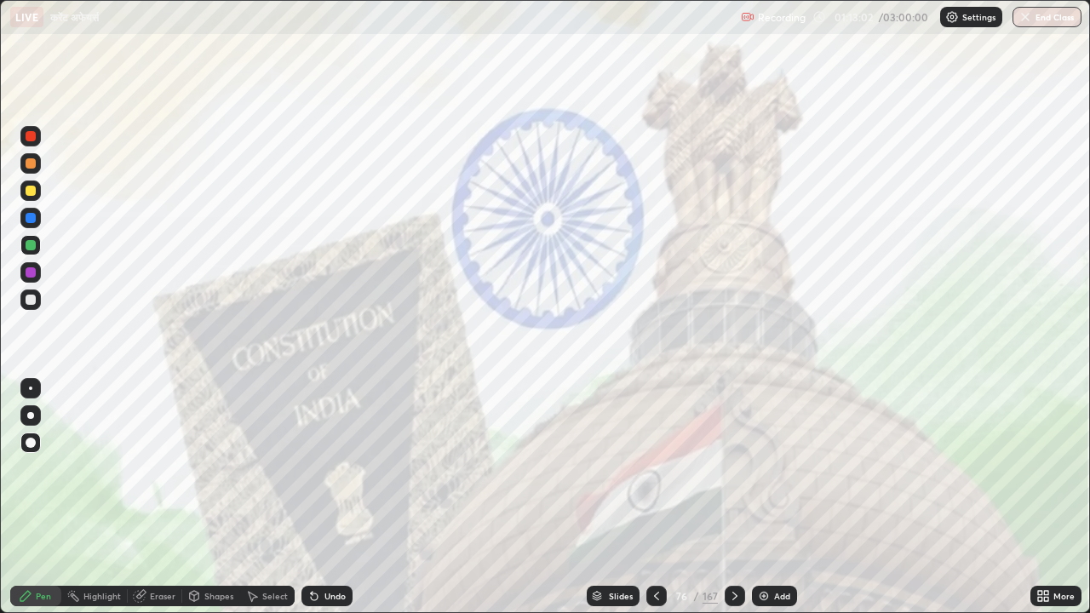 Image resolution: width=1090 pixels, height=613 pixels. I want to click on div: Select, so click(275, 596).